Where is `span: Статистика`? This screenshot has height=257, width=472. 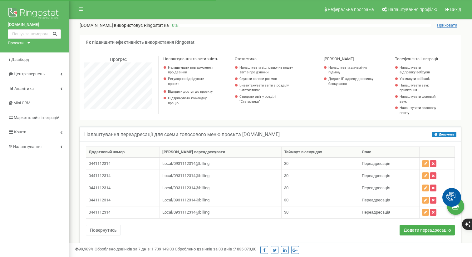
span: Статистика is located at coordinates (245, 59).